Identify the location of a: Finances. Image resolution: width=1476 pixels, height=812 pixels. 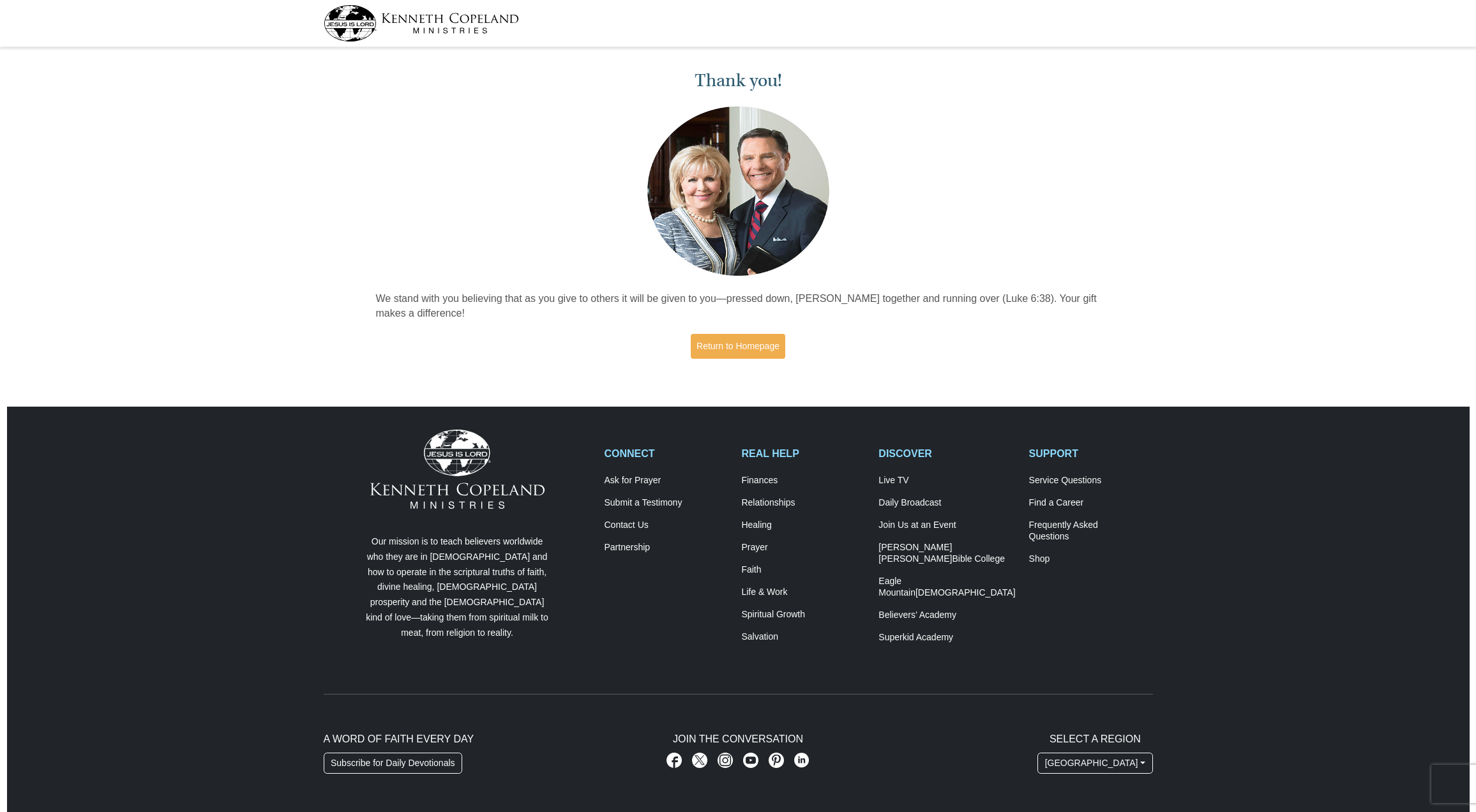
(803, 481).